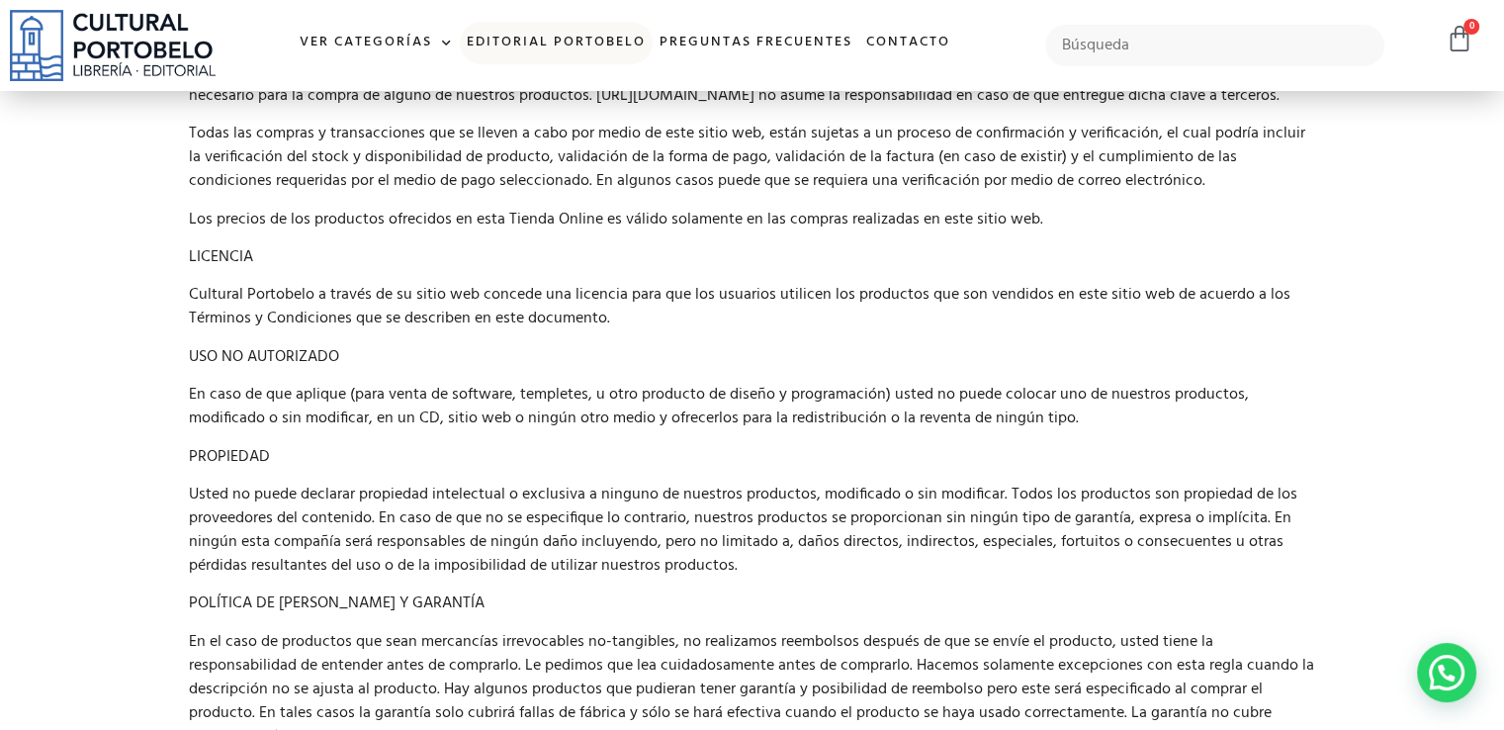  What do you see at coordinates (752, 530) in the screenshot?
I see `p: Usted no puede declarar propiedad intelectual o exclusiva a ninguno de nuestros productos, modifi...` at bounding box center [752, 530].